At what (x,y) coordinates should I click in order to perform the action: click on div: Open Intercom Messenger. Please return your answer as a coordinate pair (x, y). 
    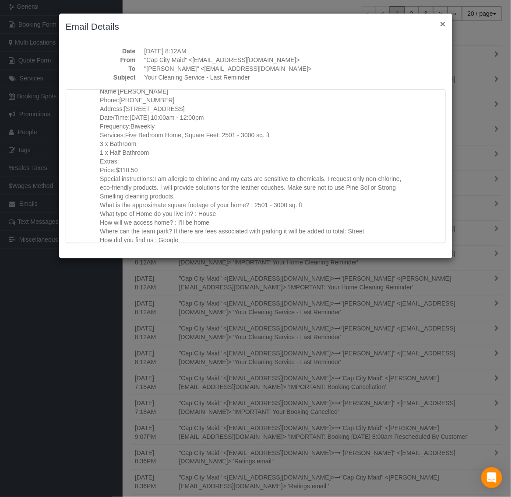
    Looking at the image, I should click on (491, 478).